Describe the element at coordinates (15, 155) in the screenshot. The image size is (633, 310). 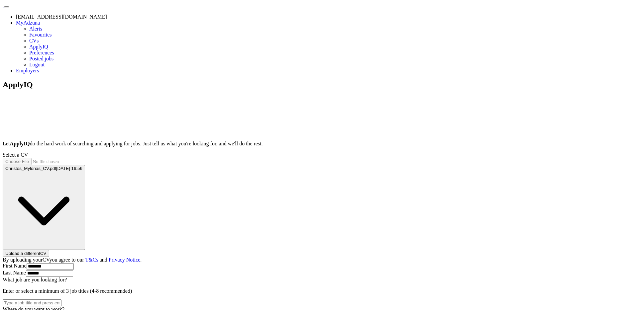
I see `label: Select a CV` at that location.